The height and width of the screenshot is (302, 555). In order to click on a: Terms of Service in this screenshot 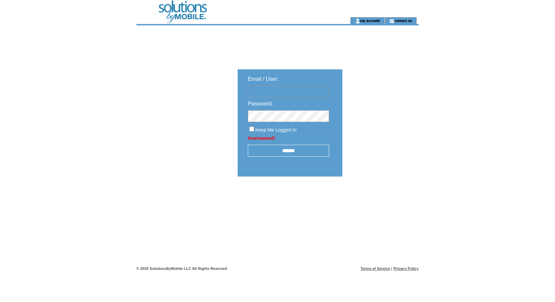, I will do `click(375, 268)`.